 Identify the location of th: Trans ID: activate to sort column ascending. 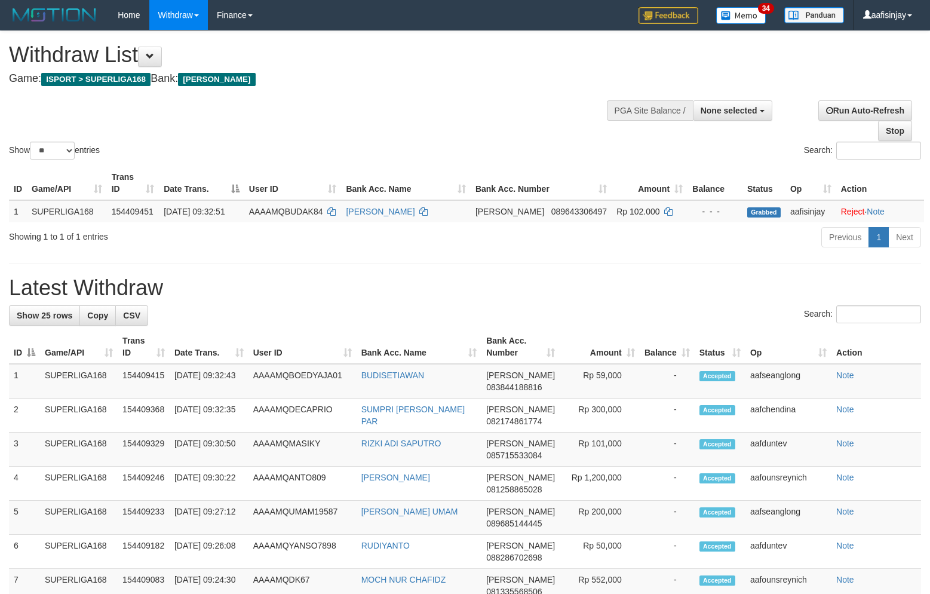
(133, 183).